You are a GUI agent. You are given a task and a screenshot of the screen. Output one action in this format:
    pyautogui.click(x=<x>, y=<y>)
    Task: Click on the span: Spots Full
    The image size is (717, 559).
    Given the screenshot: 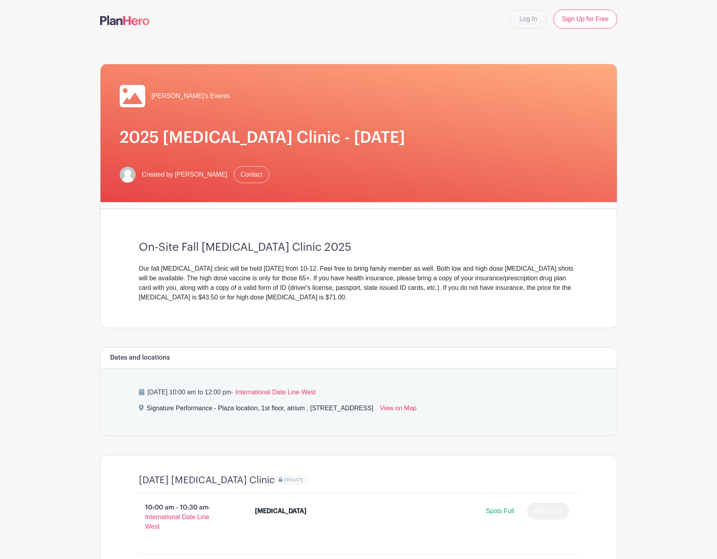 What is the action you would take?
    pyautogui.click(x=499, y=511)
    